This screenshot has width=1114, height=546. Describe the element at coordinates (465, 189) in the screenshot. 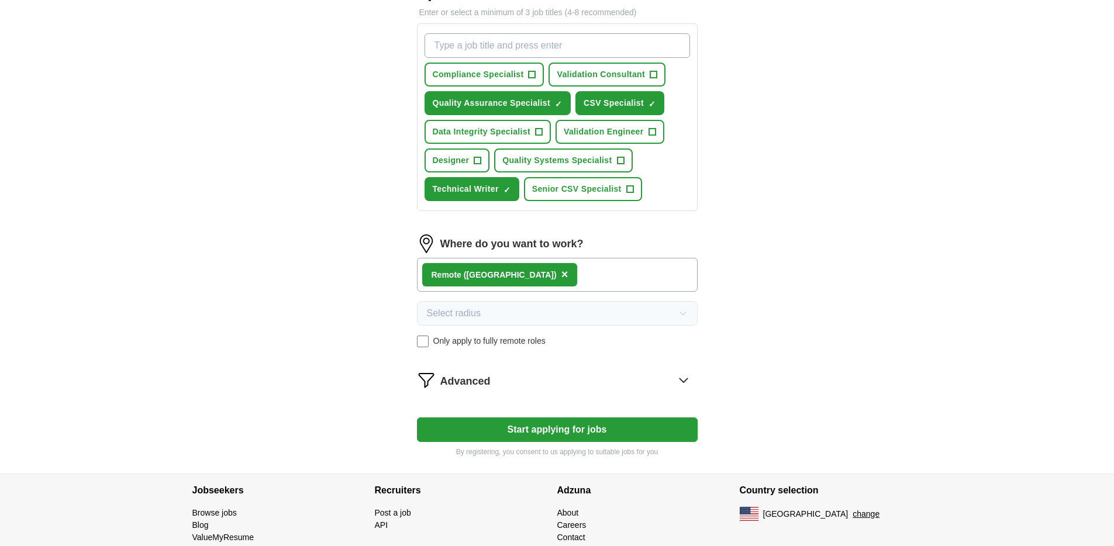

I see `span: Technical Writer` at that location.